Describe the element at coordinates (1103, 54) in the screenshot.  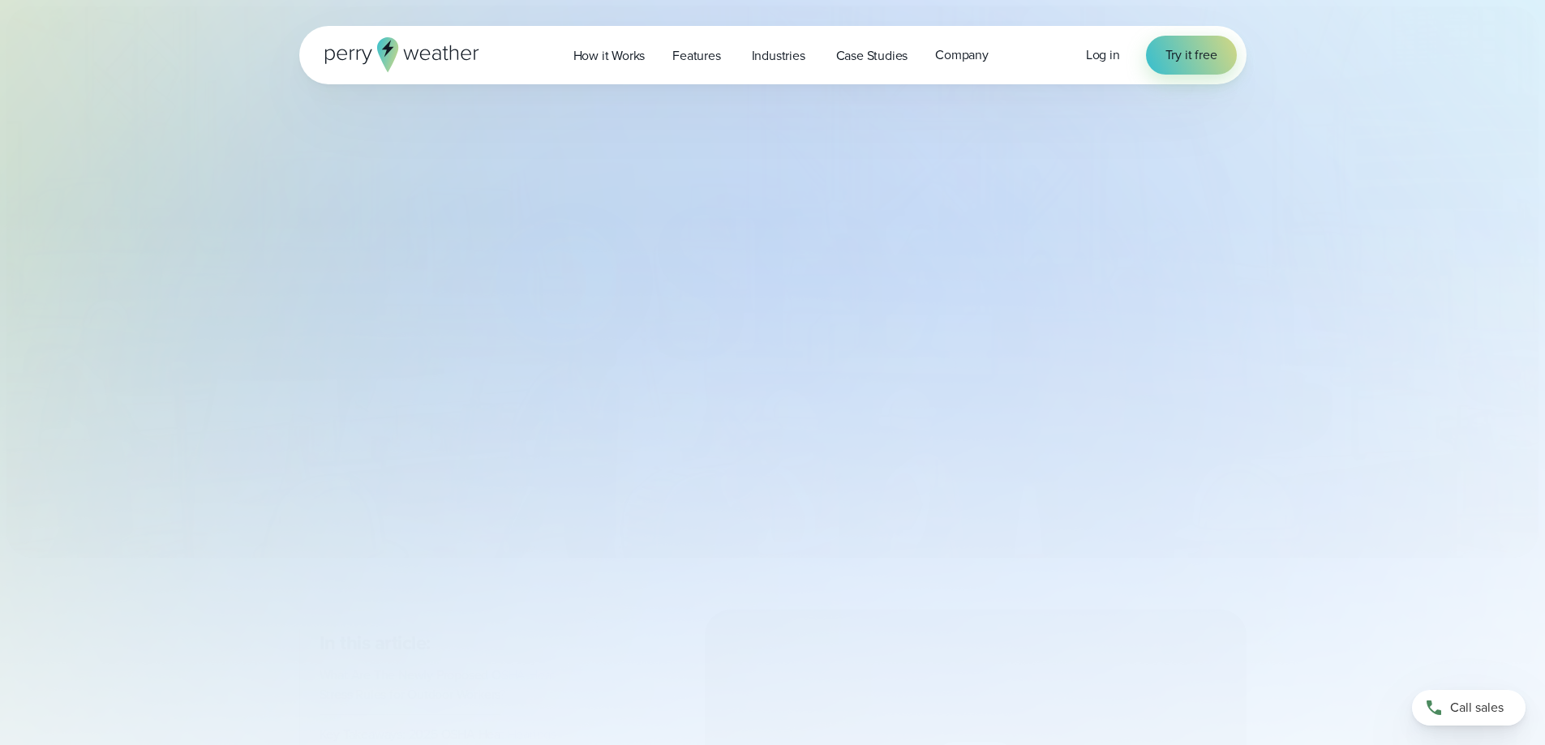
I see `span: Log in` at that location.